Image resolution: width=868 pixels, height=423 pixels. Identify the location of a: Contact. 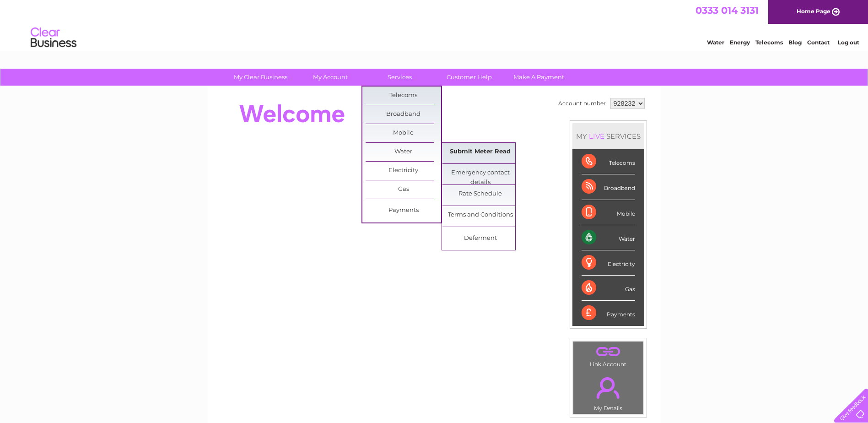
(818, 42).